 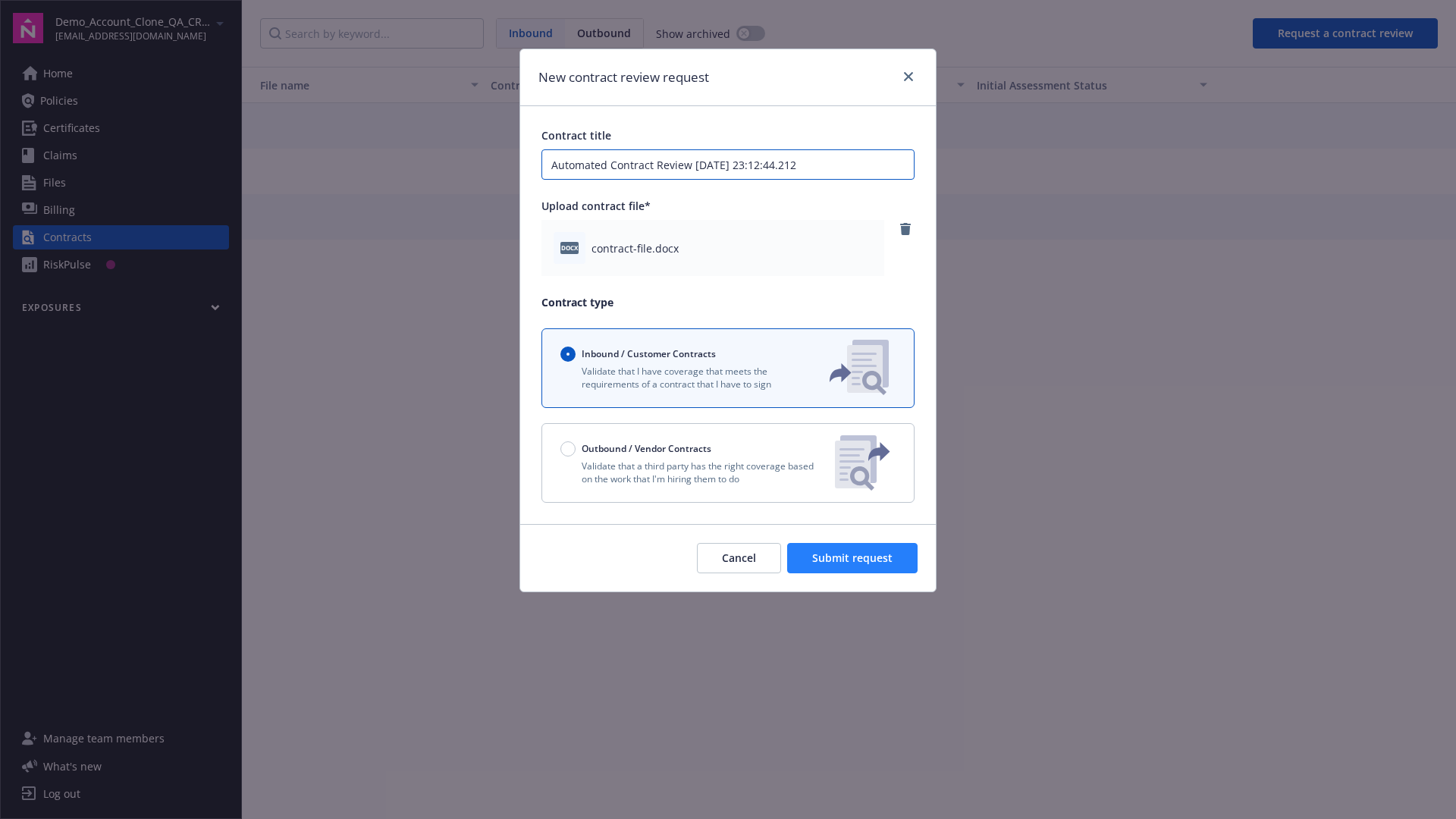 What do you see at coordinates (906, 229) in the screenshot?
I see `a: remove` at bounding box center [906, 229].